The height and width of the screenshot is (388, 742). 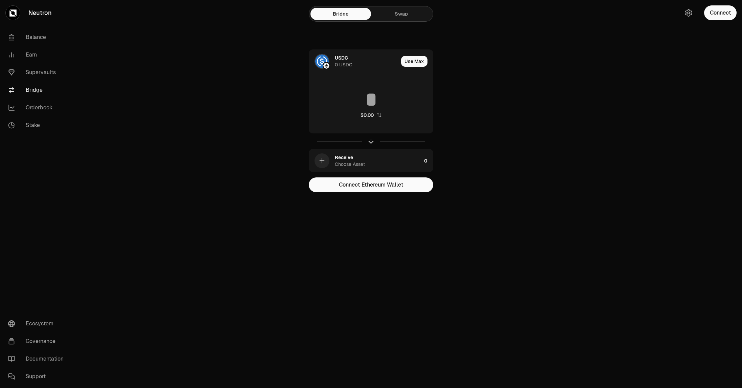 What do you see at coordinates (38, 55) in the screenshot?
I see `a: Earn` at bounding box center [38, 55].